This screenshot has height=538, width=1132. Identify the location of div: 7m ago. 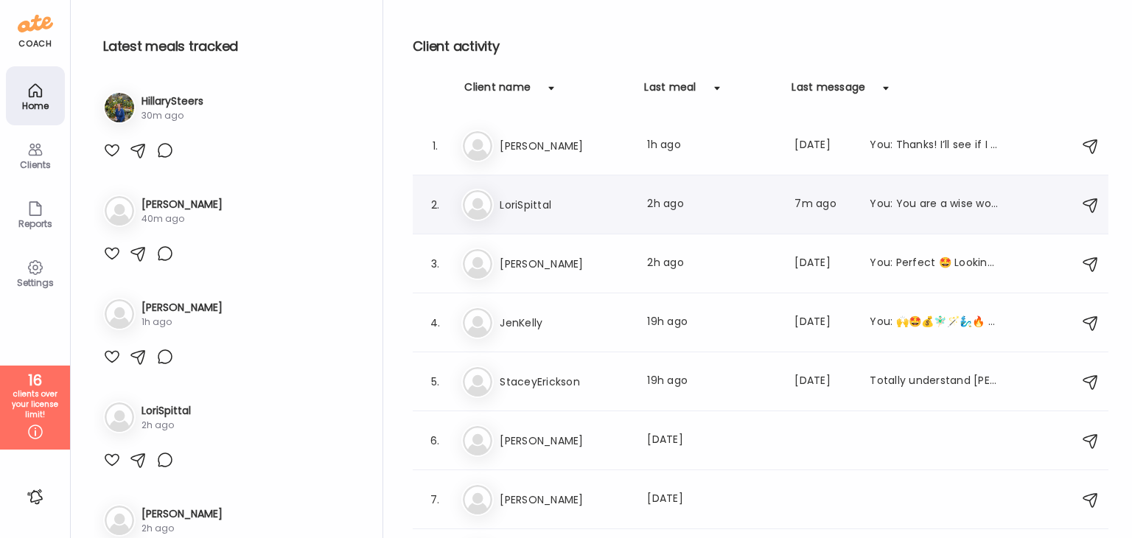
(823, 205).